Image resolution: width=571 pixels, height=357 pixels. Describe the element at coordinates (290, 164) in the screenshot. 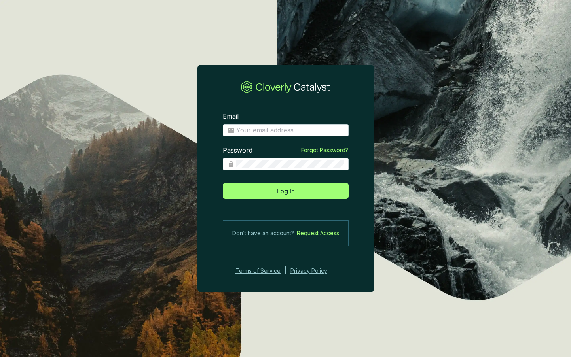

I see `input: Password` at that location.